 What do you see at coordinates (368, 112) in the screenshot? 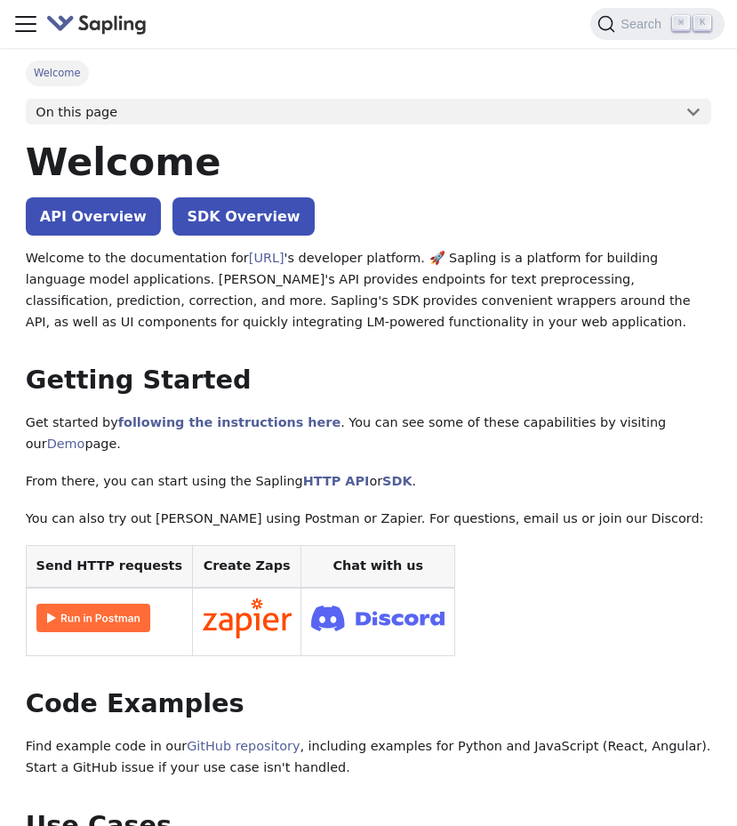
I see `button: On this page` at bounding box center [368, 112].